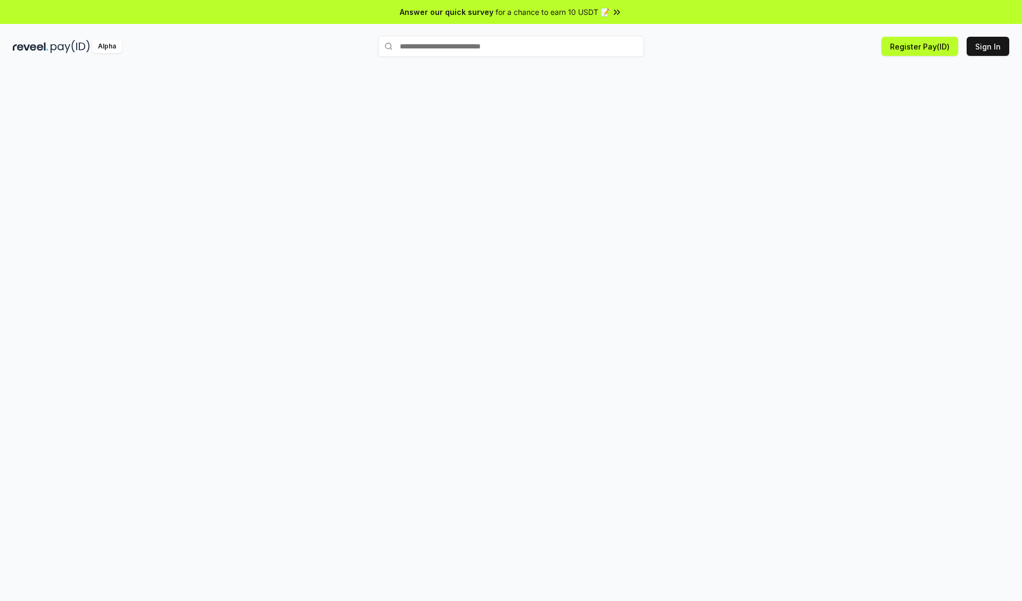 This screenshot has width=1022, height=601. I want to click on button: Sign In, so click(987, 46).